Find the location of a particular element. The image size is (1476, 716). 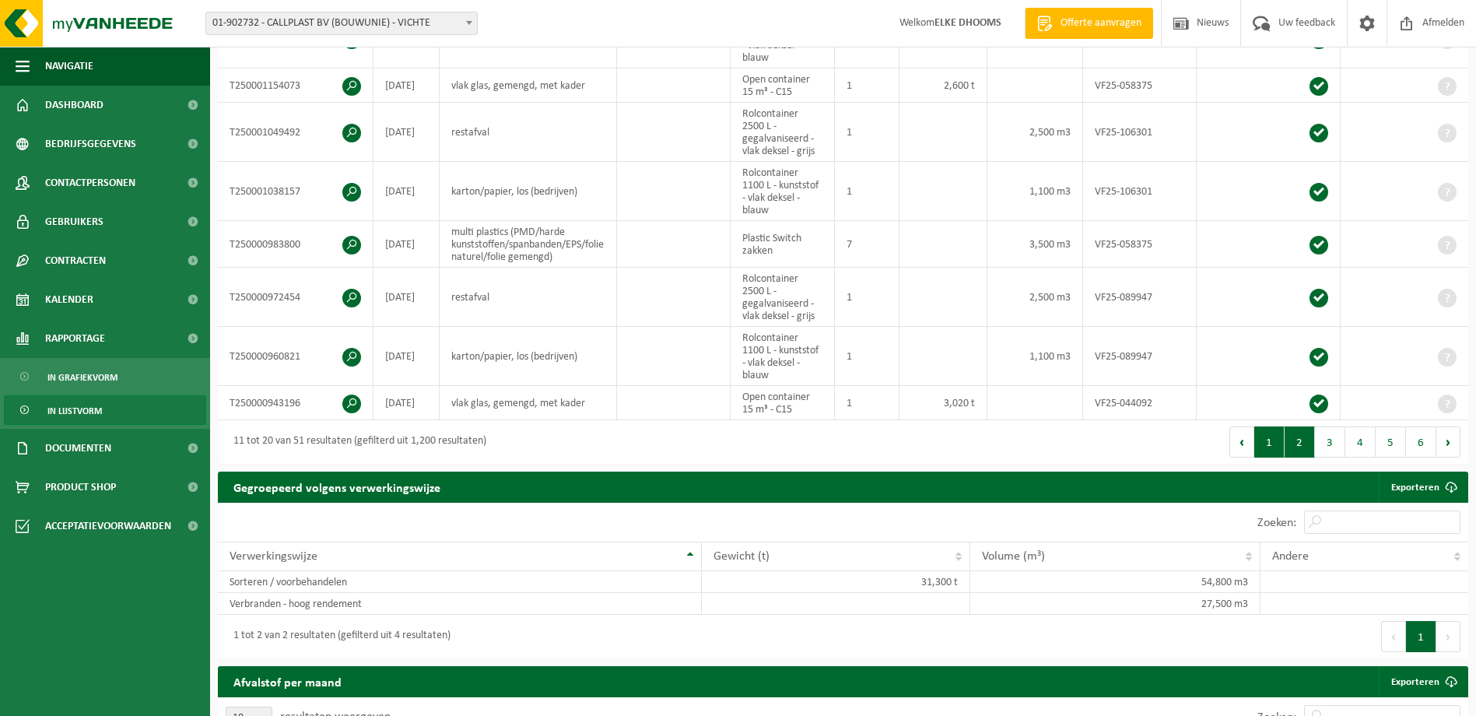

span: Volume (m³) is located at coordinates (1013, 556).